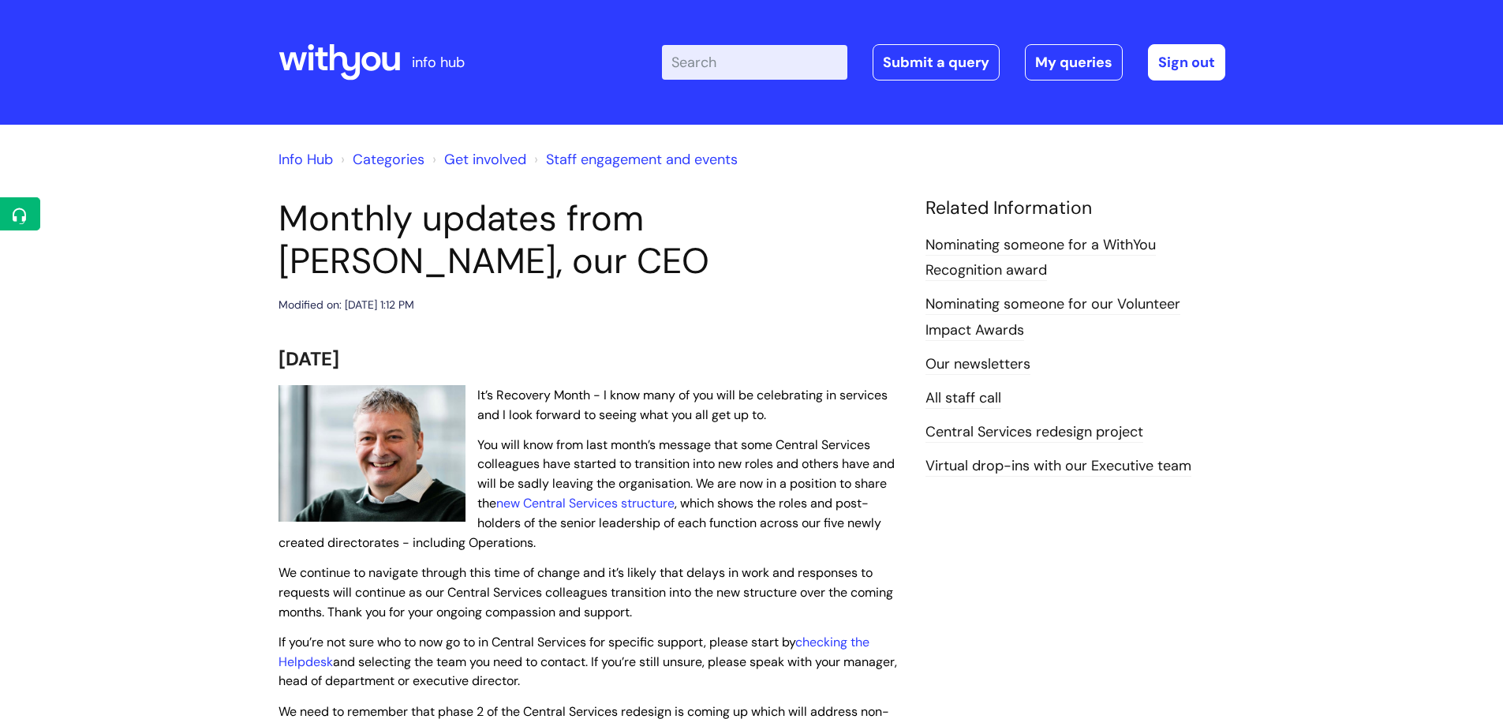  Describe the element at coordinates (1053, 317) in the screenshot. I see `a: Nominating someone for our Volunteer Impact Awards` at that location.